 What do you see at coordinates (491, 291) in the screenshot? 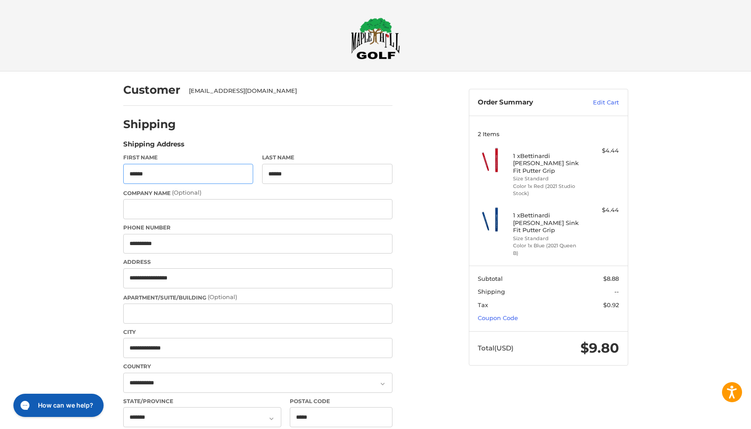
I see `span: Shipping` at bounding box center [491, 291].